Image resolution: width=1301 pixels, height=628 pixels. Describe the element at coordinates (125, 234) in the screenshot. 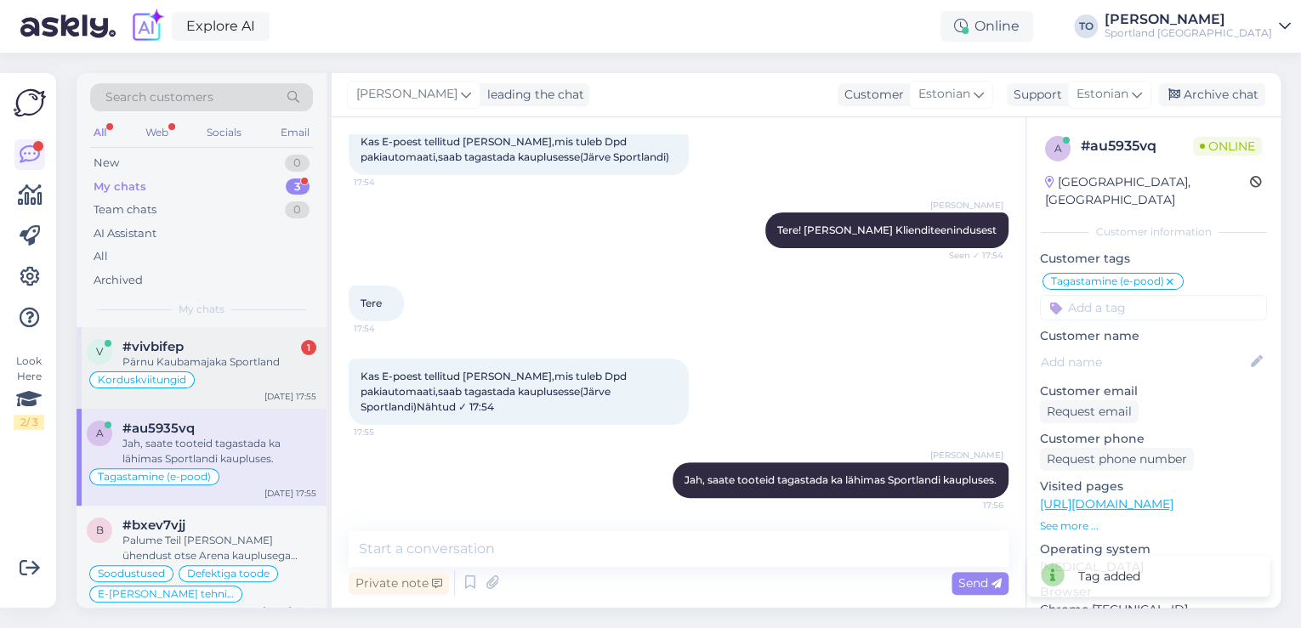

I see `div: AI Assistant` at that location.